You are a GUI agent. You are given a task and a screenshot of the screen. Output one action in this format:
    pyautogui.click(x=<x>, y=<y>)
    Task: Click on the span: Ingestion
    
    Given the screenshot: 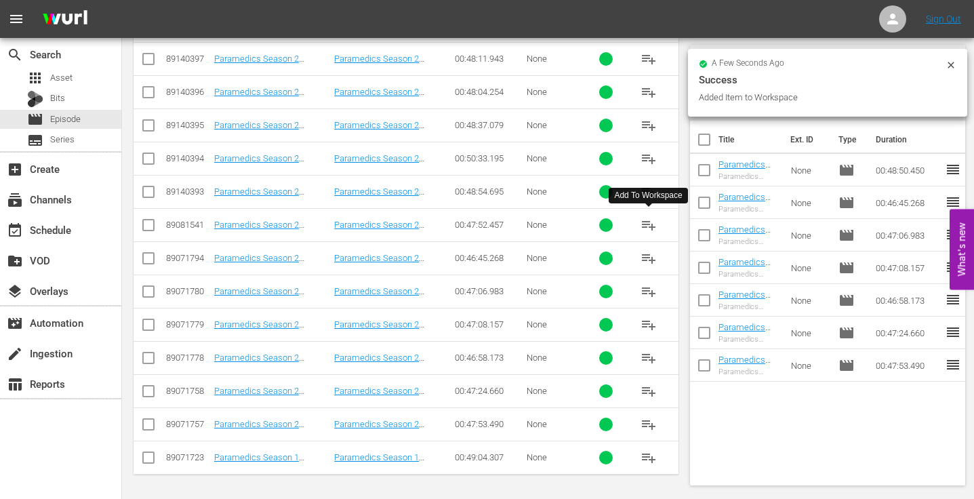 What is the action you would take?
    pyautogui.click(x=15, y=354)
    